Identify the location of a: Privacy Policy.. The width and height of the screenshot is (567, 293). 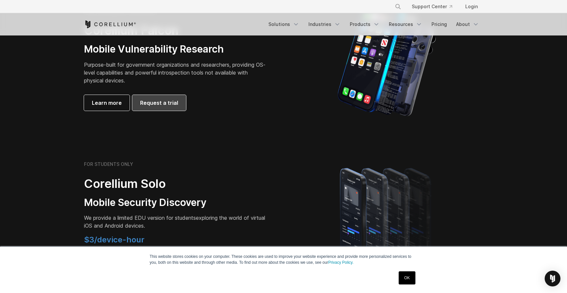
(340, 262).